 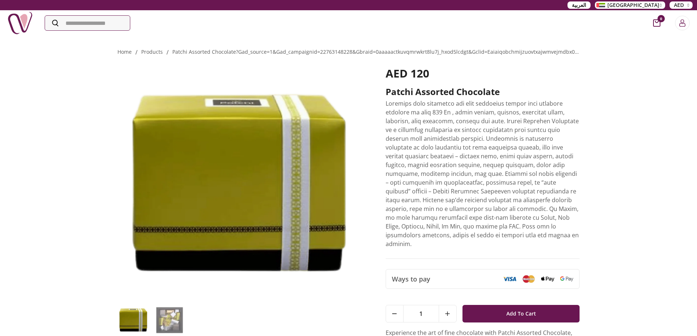 I want to click on img: Visa, so click(x=510, y=279).